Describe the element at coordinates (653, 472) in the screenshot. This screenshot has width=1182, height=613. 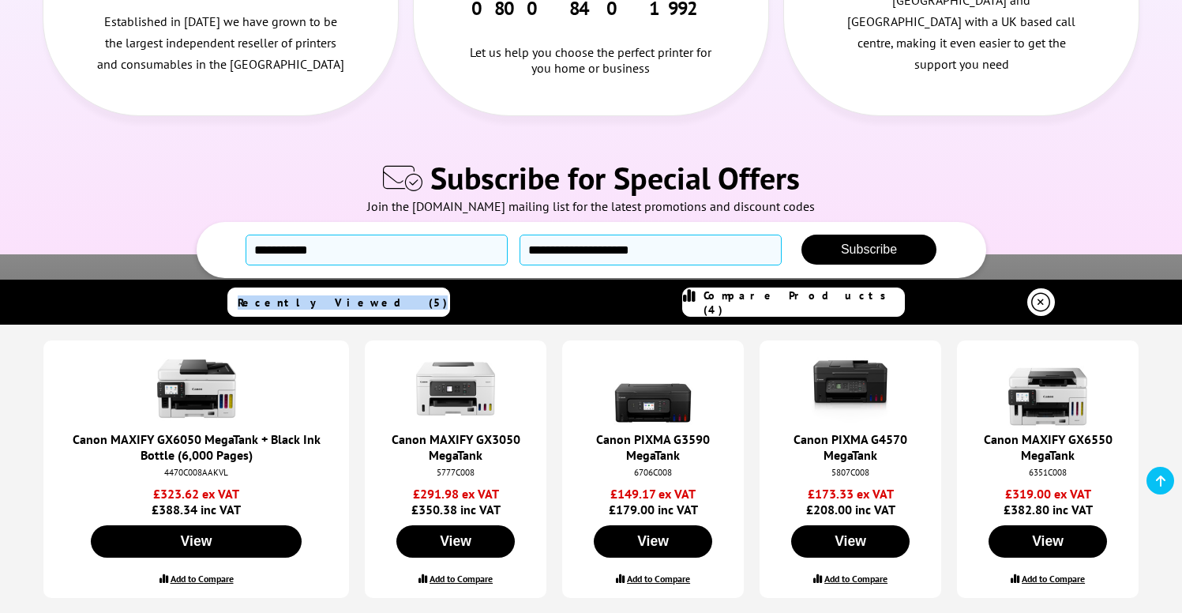
I see `div: 6706C008` at that location.